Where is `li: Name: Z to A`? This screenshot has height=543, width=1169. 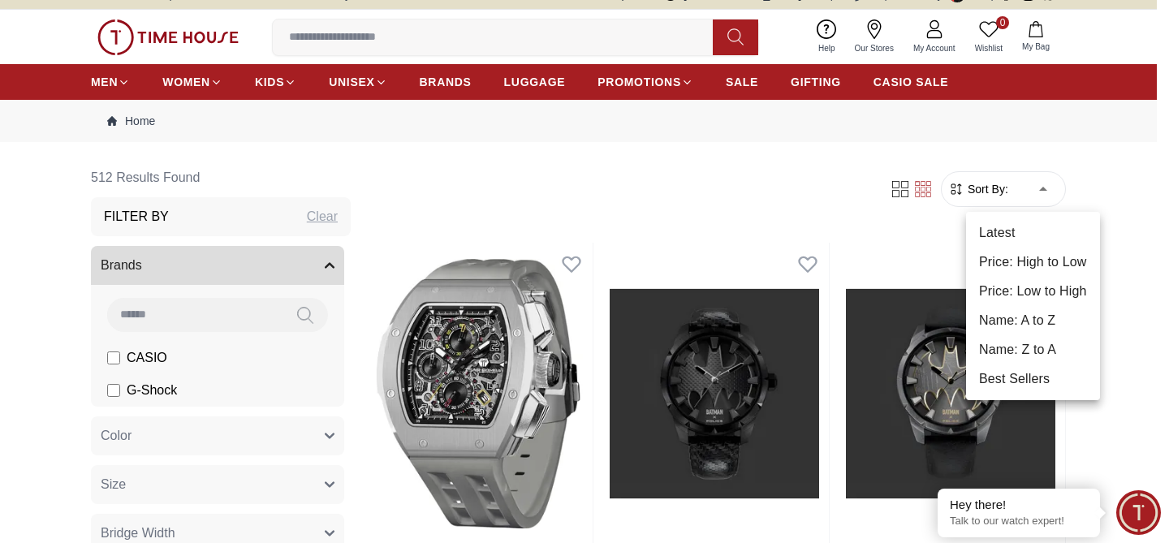 li: Name: Z to A is located at coordinates (1033, 350).